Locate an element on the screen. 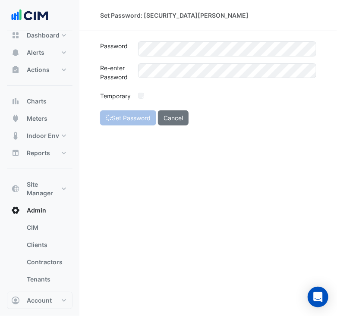 The height and width of the screenshot is (316, 337). app-icon: Dashboard is located at coordinates (16, 35).